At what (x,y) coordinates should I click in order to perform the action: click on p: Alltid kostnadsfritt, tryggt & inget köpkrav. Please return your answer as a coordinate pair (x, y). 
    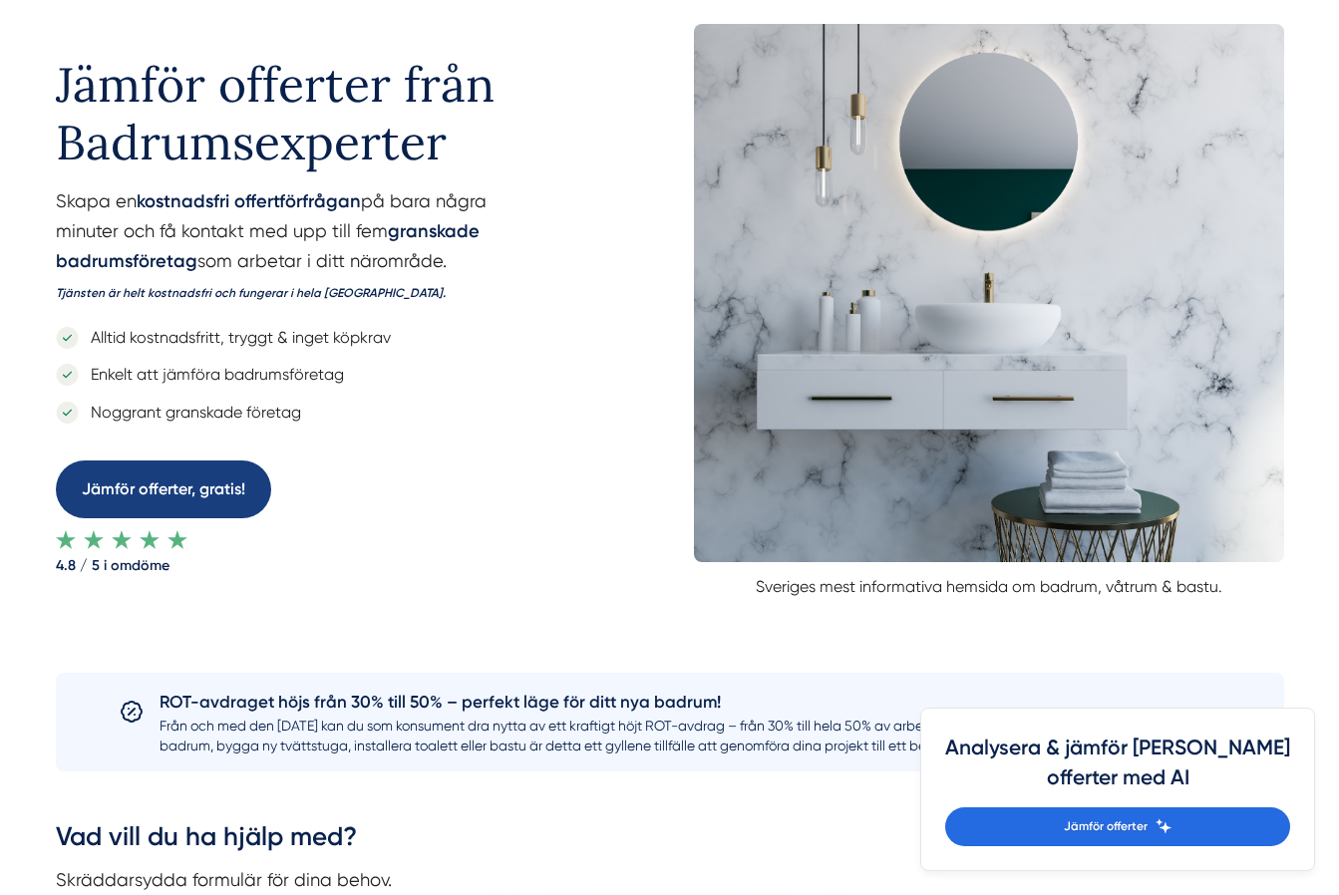
    Looking at the image, I should click on (234, 337).